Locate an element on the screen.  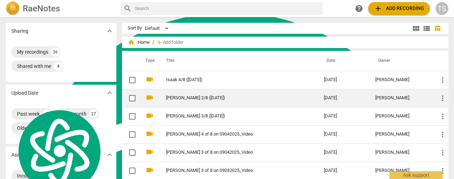
button: TS is located at coordinates (442, 9).